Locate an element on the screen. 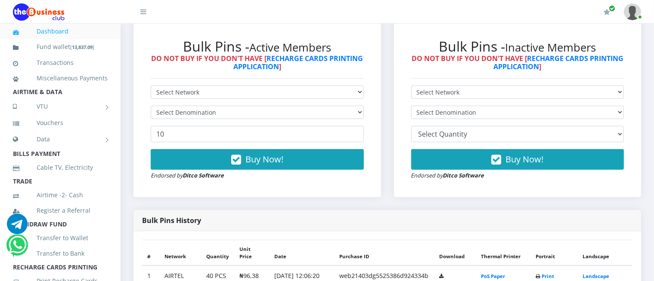 This screenshot has width=654, height=281. a: Miscellaneous Payments is located at coordinates (60, 78).